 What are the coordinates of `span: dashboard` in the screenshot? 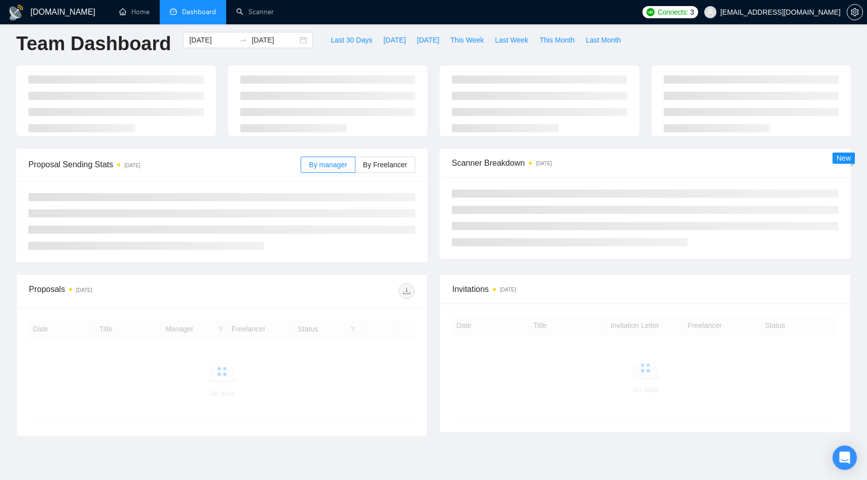 It's located at (173, 12).